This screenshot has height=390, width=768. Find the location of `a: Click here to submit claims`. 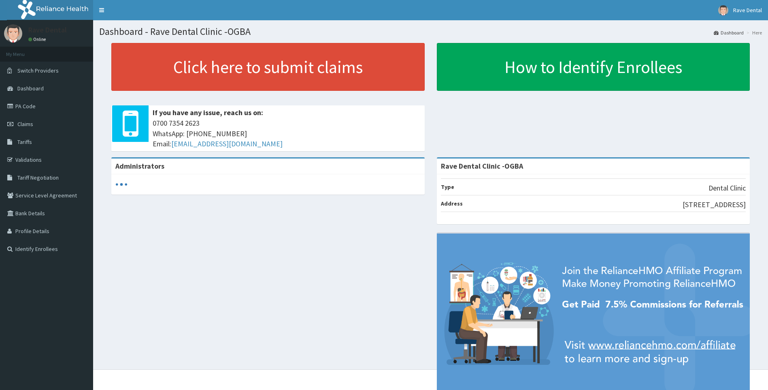

a: Click here to submit claims is located at coordinates (268, 67).